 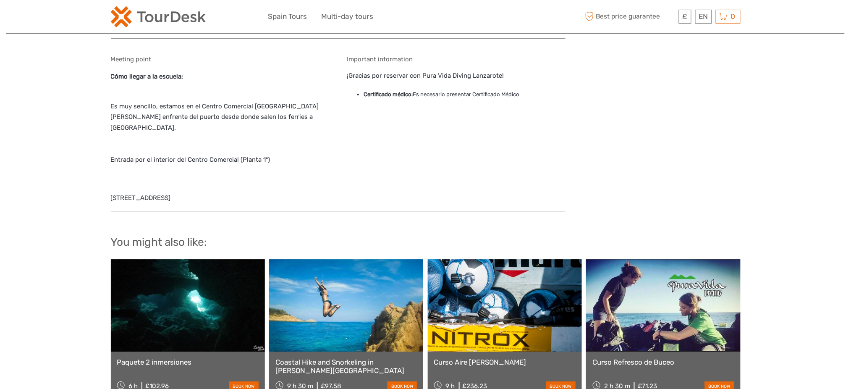 What do you see at coordinates (102, 18) in the screenshot?
I see `button: Open LiveChat chat widget` at bounding box center [102, 18].